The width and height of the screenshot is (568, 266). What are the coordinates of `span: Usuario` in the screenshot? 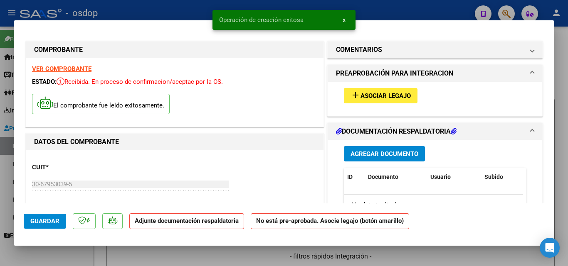 It's located at (440, 177).